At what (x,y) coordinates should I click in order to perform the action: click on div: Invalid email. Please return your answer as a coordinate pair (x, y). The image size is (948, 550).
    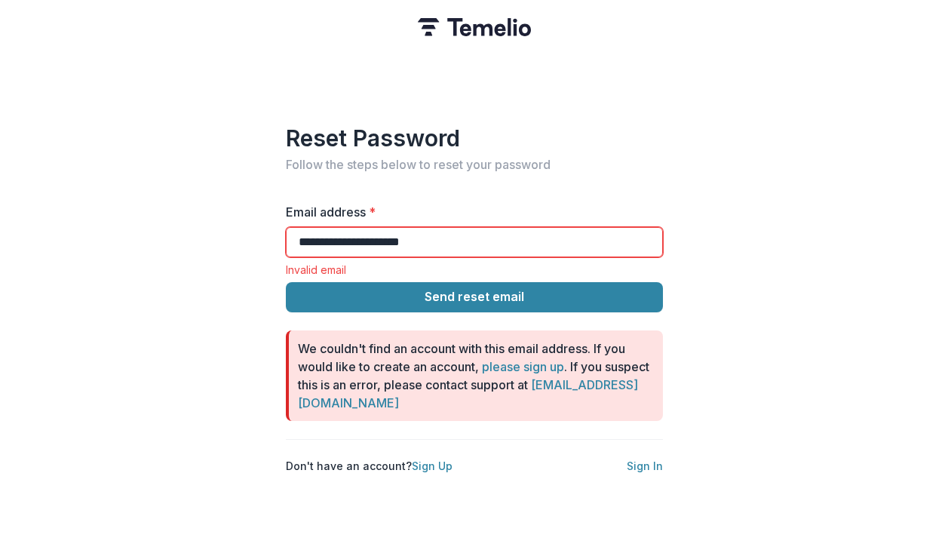
    Looking at the image, I should click on (474, 269).